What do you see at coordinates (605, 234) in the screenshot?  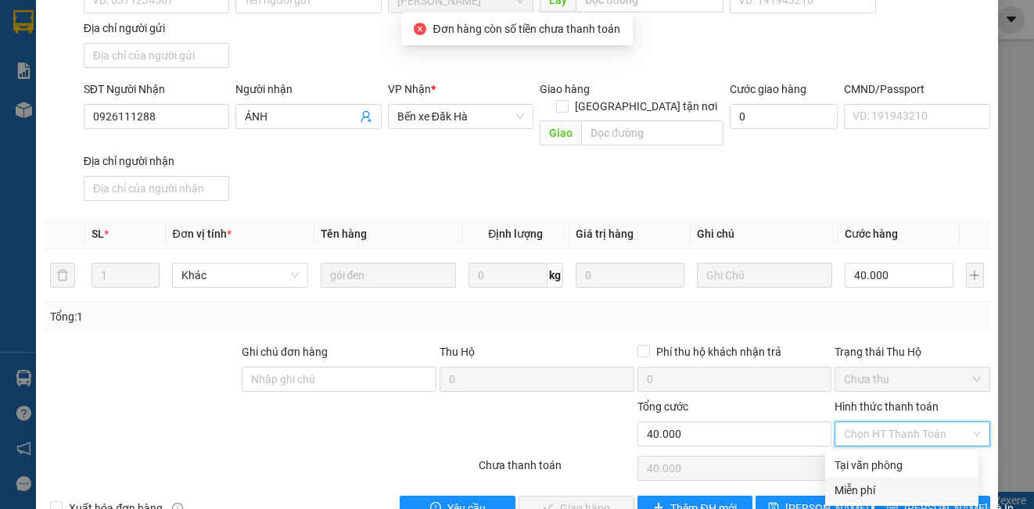 I see `span: Giá trị hàng` at bounding box center [605, 234].